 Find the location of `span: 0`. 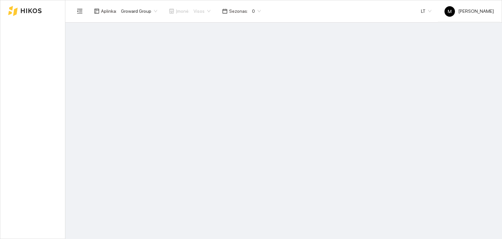

span: 0 is located at coordinates (256, 11).